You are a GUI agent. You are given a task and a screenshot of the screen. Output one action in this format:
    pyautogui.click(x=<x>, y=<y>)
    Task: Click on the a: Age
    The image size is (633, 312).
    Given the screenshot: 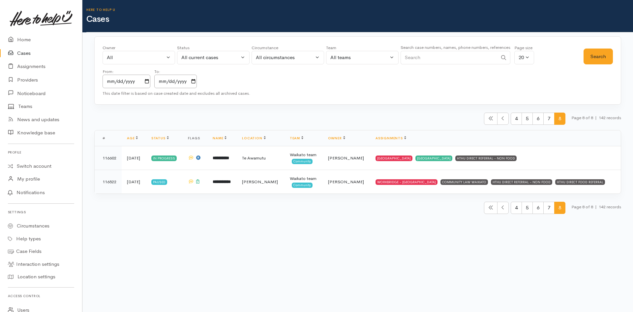 What is the action you would take?
    pyautogui.click(x=132, y=138)
    